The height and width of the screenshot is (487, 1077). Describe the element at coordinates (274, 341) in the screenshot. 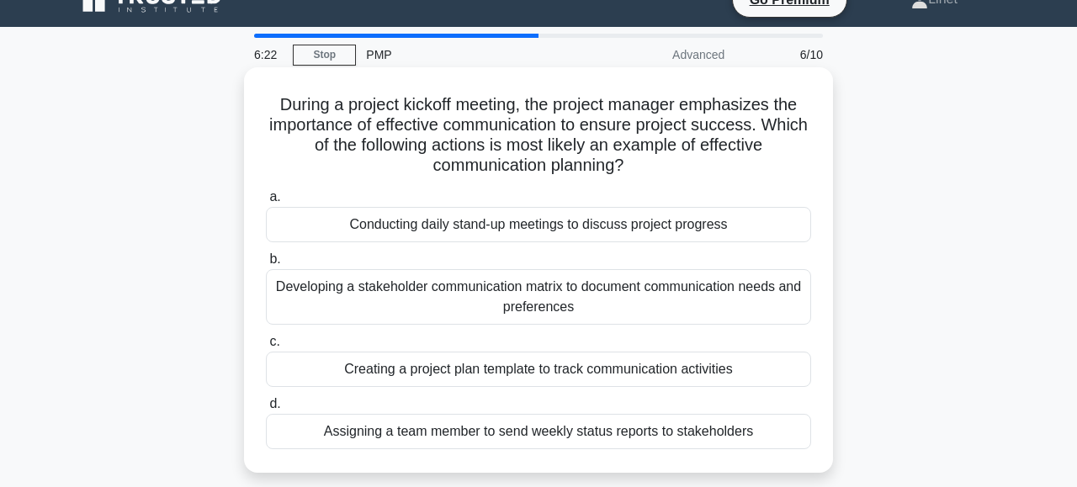

I see `span: c.` at that location.